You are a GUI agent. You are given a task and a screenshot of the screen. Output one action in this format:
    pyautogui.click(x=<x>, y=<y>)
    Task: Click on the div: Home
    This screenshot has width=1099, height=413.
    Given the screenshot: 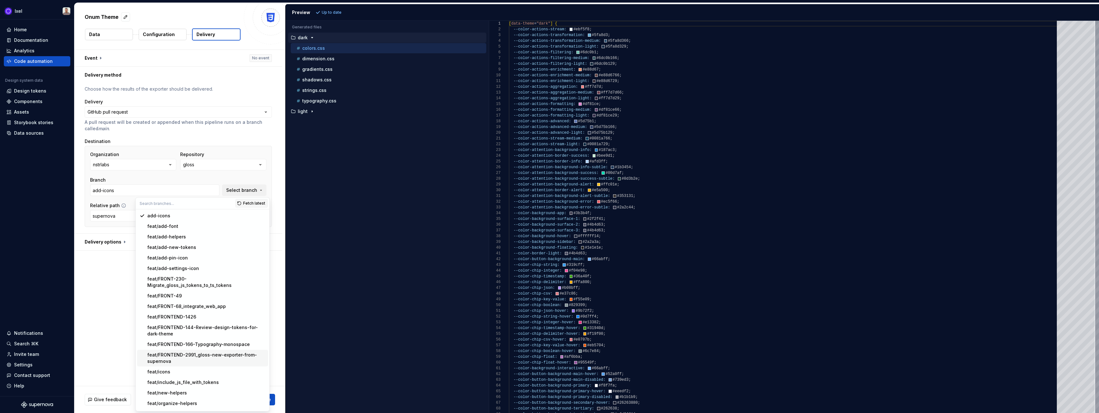 What is the action you would take?
    pyautogui.click(x=20, y=30)
    